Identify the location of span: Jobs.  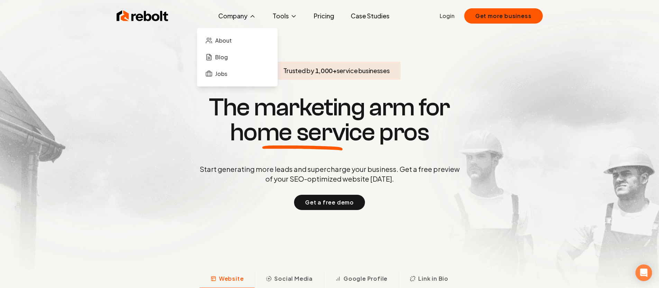
(221, 74).